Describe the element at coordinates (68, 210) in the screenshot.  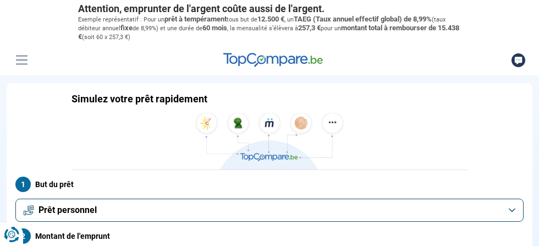
I see `span: Prêt personnel` at that location.